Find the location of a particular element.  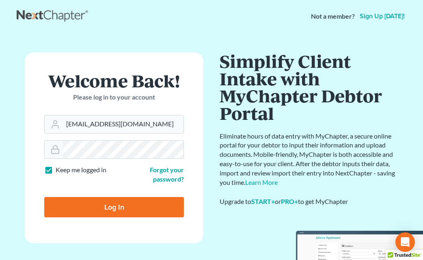

input: Log In is located at coordinates (114, 207).